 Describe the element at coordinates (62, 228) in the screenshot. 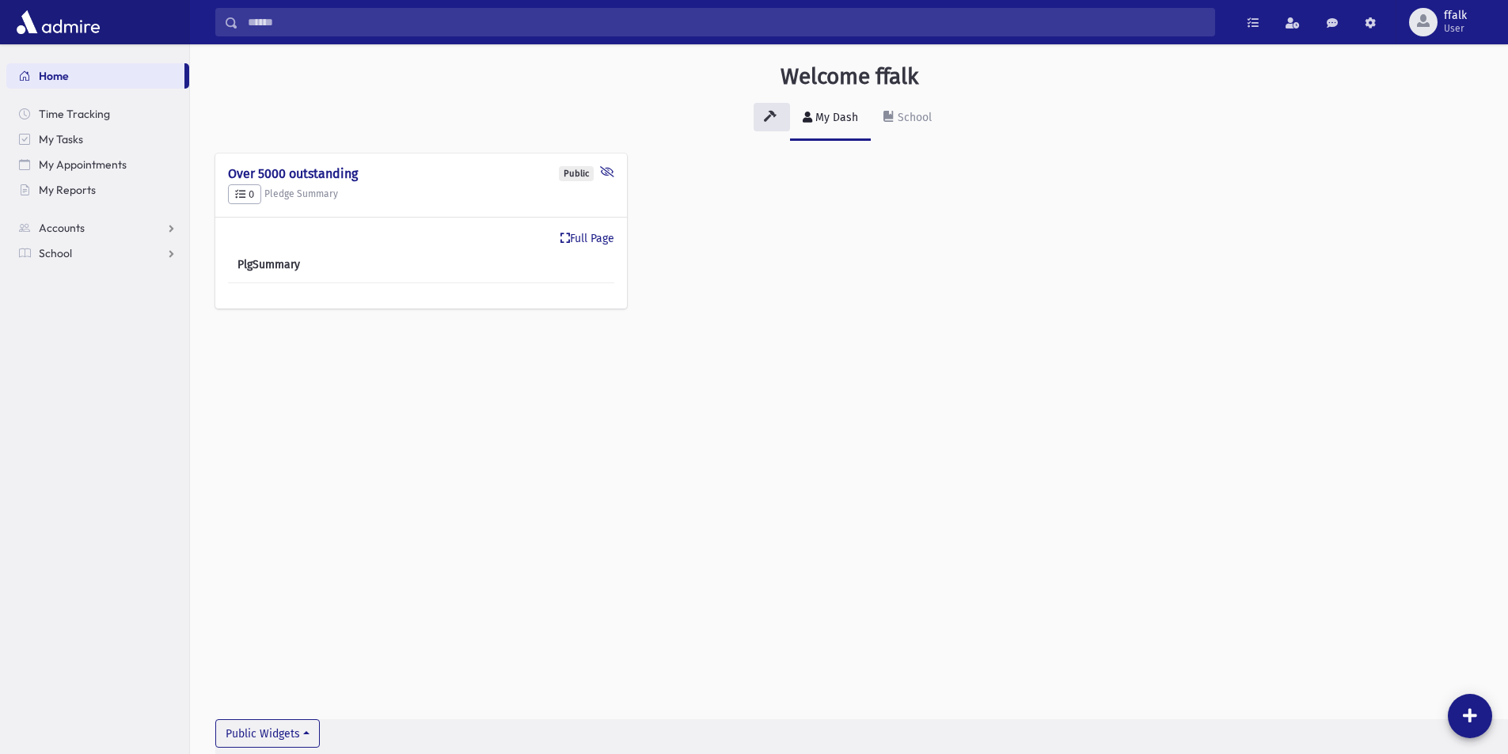

I see `span: Accounts` at that location.